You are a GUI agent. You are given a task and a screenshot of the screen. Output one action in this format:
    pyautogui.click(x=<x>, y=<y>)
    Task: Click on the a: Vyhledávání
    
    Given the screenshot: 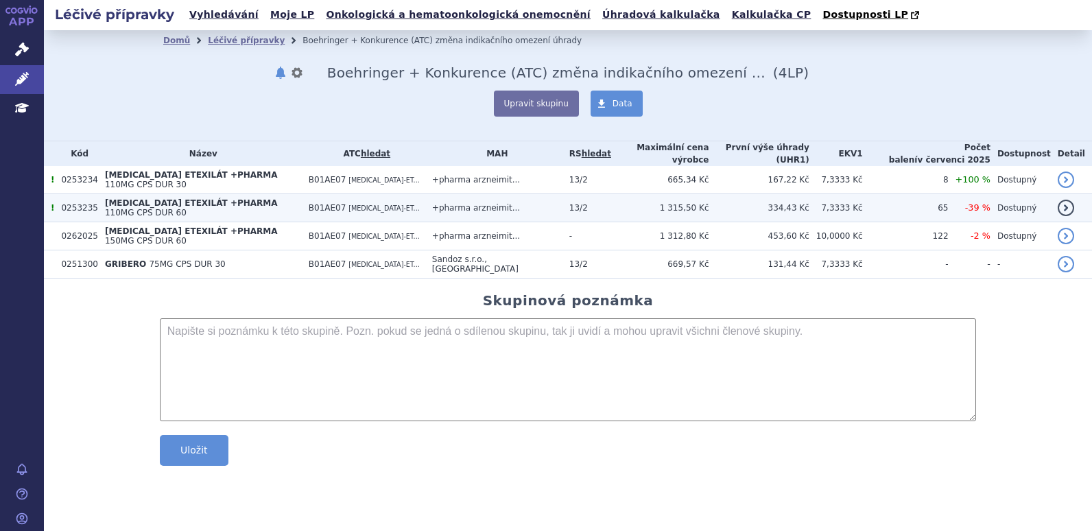 What is the action you would take?
    pyautogui.click(x=224, y=14)
    